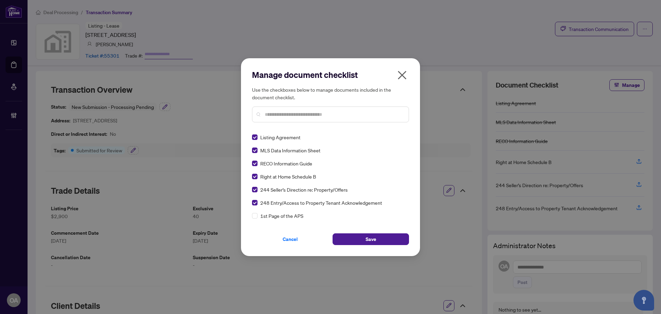  I want to click on button: Cancel, so click(290, 239).